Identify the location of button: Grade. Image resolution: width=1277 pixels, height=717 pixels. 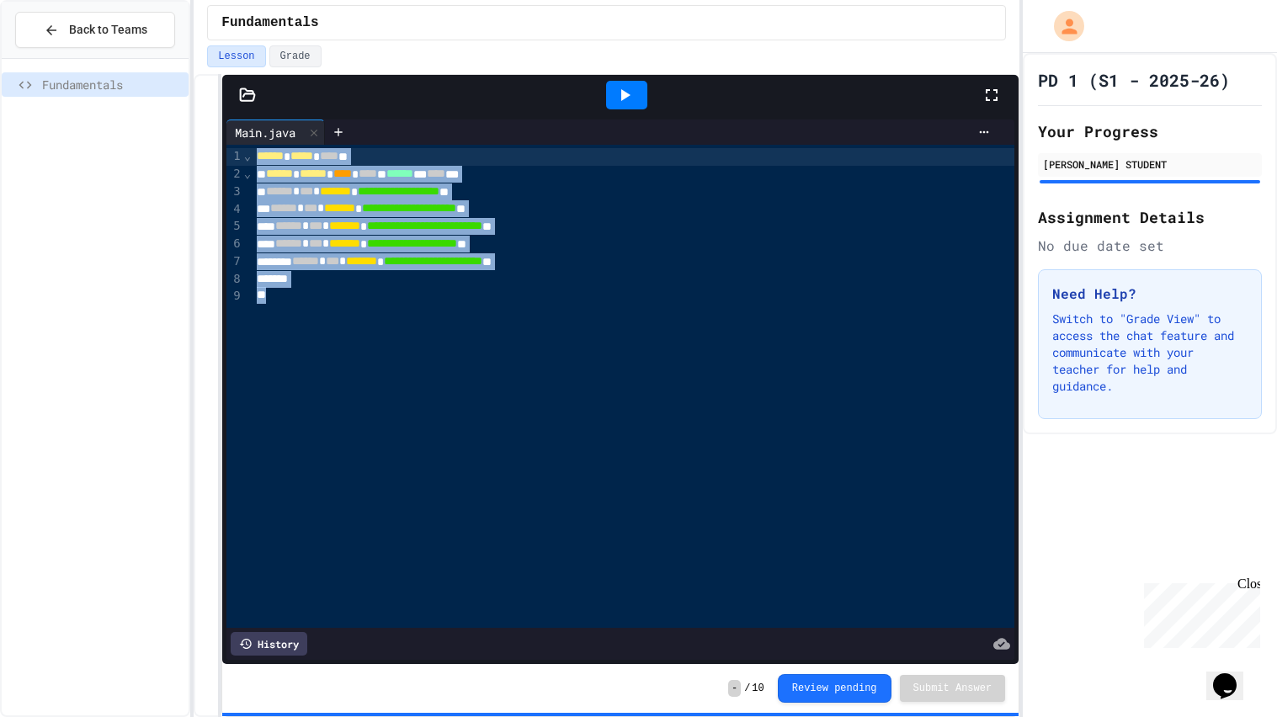
(295, 56).